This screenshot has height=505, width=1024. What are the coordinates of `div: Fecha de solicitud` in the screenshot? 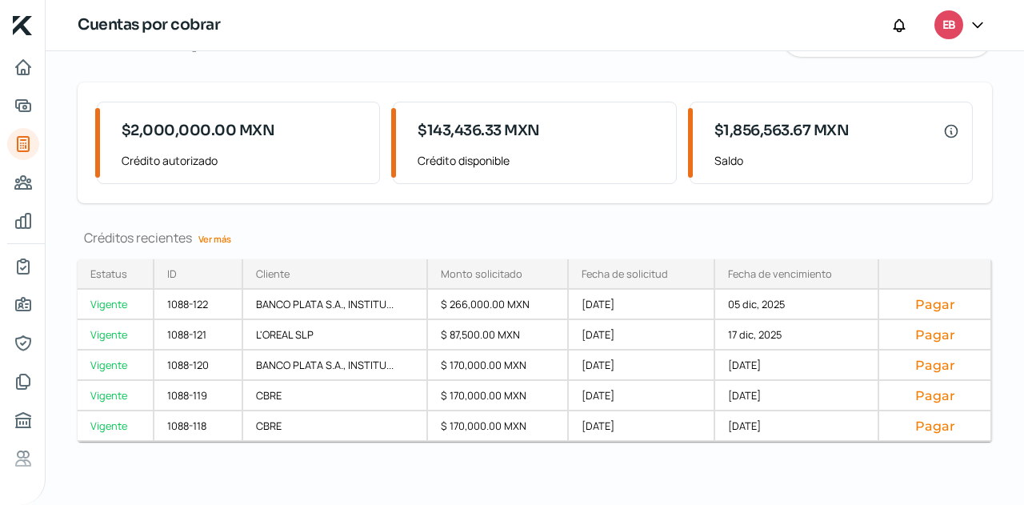 It's located at (625, 274).